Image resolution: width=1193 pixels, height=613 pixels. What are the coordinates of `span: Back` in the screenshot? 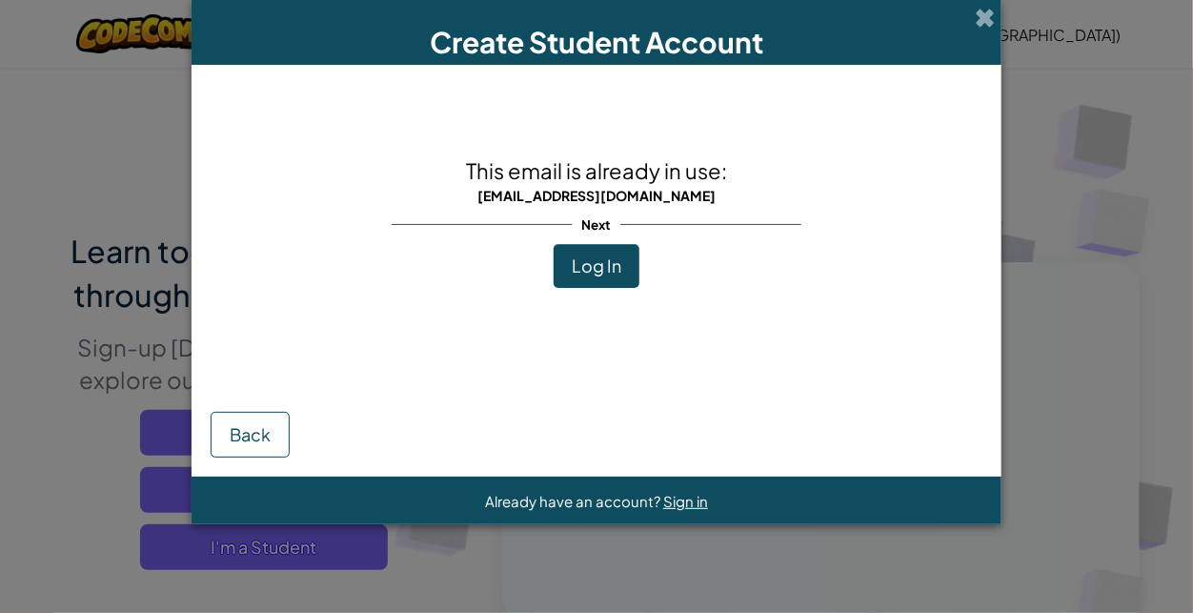 It's located at (250, 434).